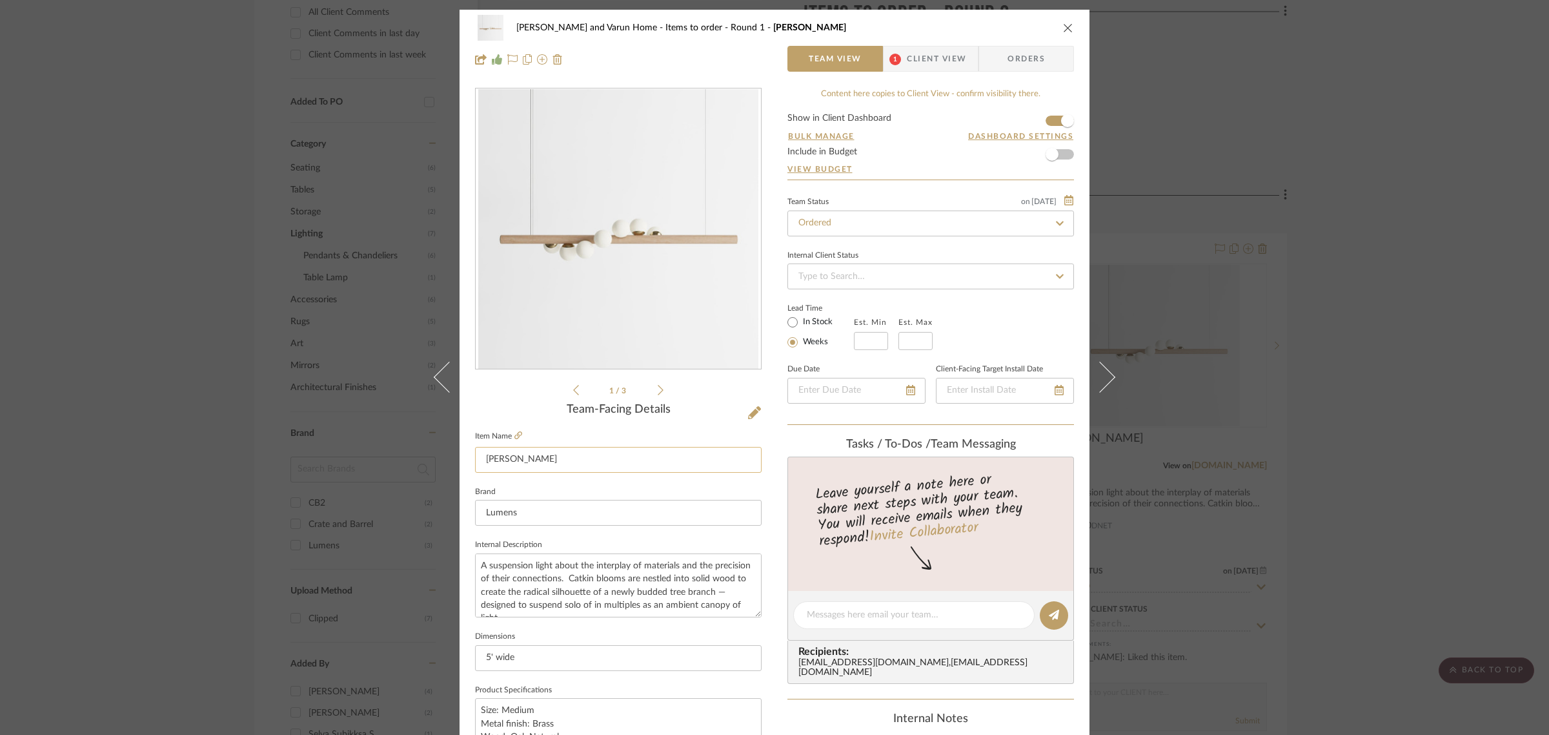  I want to click on input: Enter Brand, so click(618, 512).